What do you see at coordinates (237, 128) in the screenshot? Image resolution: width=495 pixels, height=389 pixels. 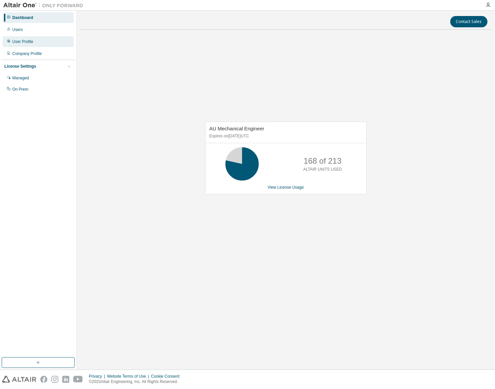 I see `span: AU Mechanical Engineer` at bounding box center [237, 128].